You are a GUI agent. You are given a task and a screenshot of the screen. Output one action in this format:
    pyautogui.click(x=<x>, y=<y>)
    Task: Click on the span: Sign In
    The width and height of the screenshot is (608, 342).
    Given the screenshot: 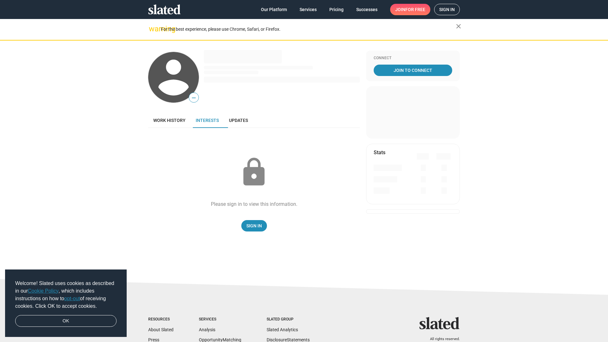 What is the action you would take?
    pyautogui.click(x=254, y=226)
    